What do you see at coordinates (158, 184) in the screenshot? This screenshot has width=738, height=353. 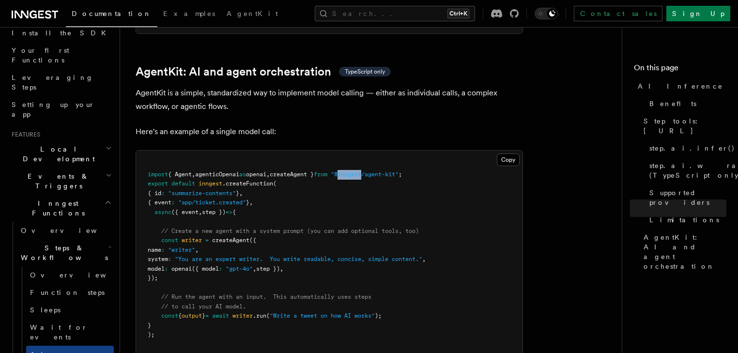 I see `span: export` at bounding box center [158, 184].